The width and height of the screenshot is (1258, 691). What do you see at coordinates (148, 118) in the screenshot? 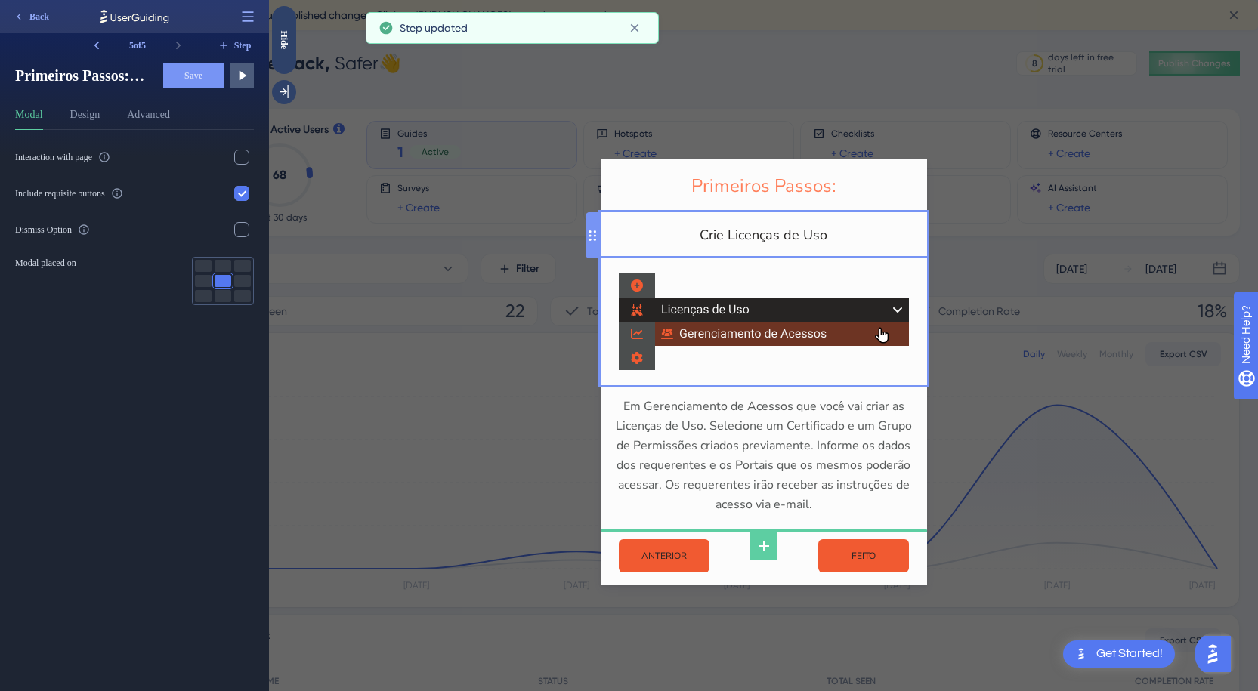
I see `button: Advanced` at bounding box center [148, 118].